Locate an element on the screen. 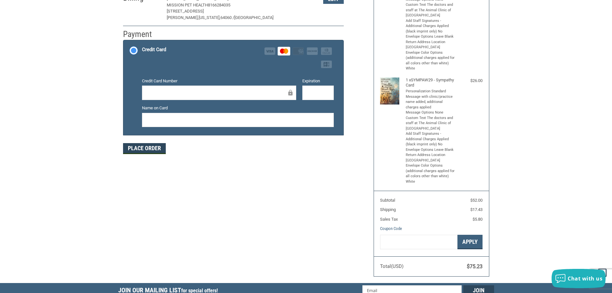 The image size is (612, 293). input: Gift Certificate or Coupon Code is located at coordinates (418, 242).